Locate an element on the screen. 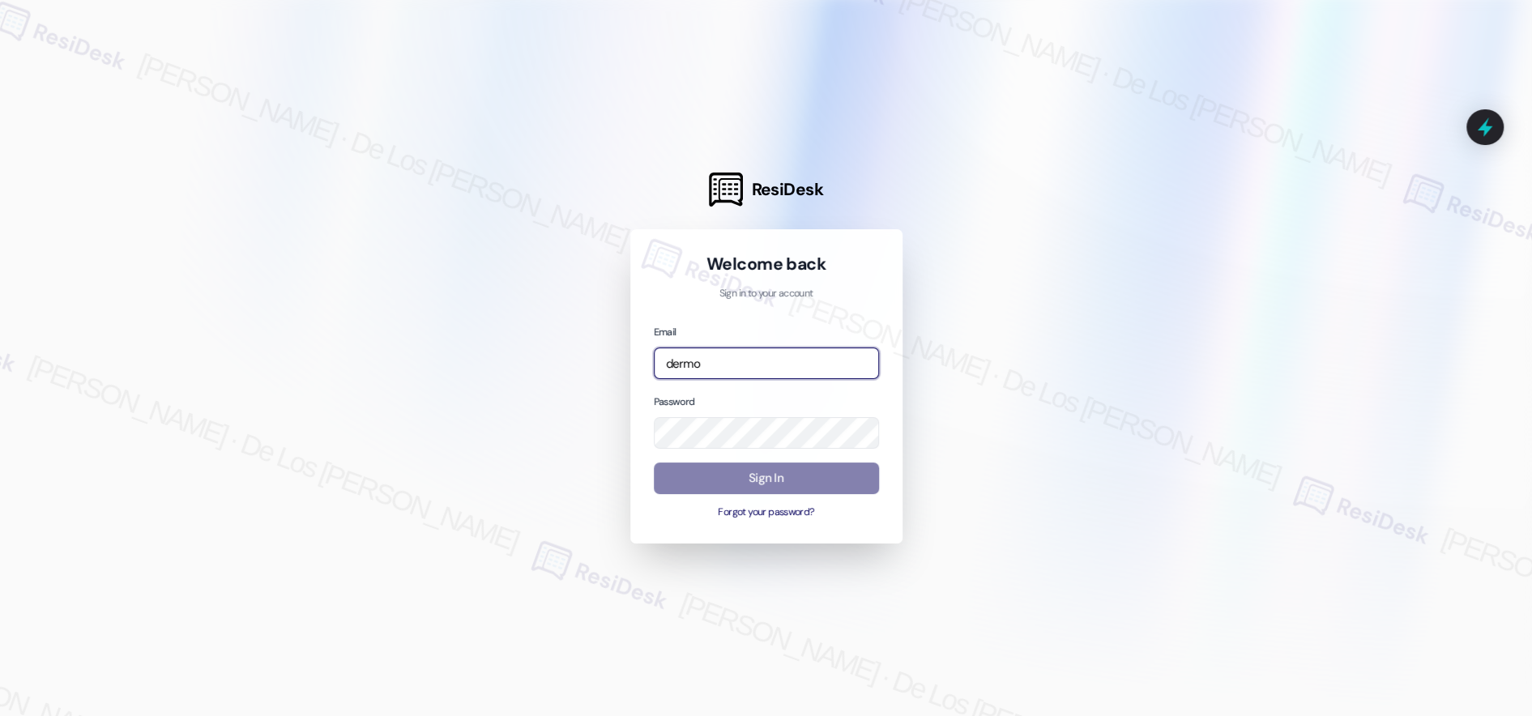  img: ResiDesk Logo is located at coordinates (726, 190).